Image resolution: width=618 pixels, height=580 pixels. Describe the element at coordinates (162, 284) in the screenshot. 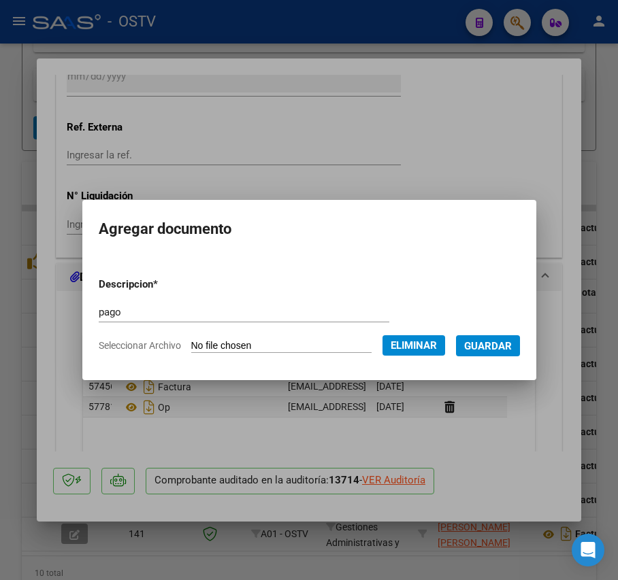

I see `p: Descripcion` at that location.